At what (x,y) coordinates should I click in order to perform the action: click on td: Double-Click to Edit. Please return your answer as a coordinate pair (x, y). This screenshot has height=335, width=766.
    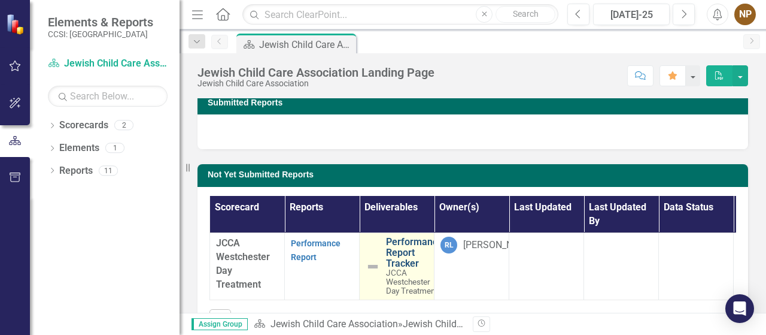
    Looking at the image, I should click on (696, 266).